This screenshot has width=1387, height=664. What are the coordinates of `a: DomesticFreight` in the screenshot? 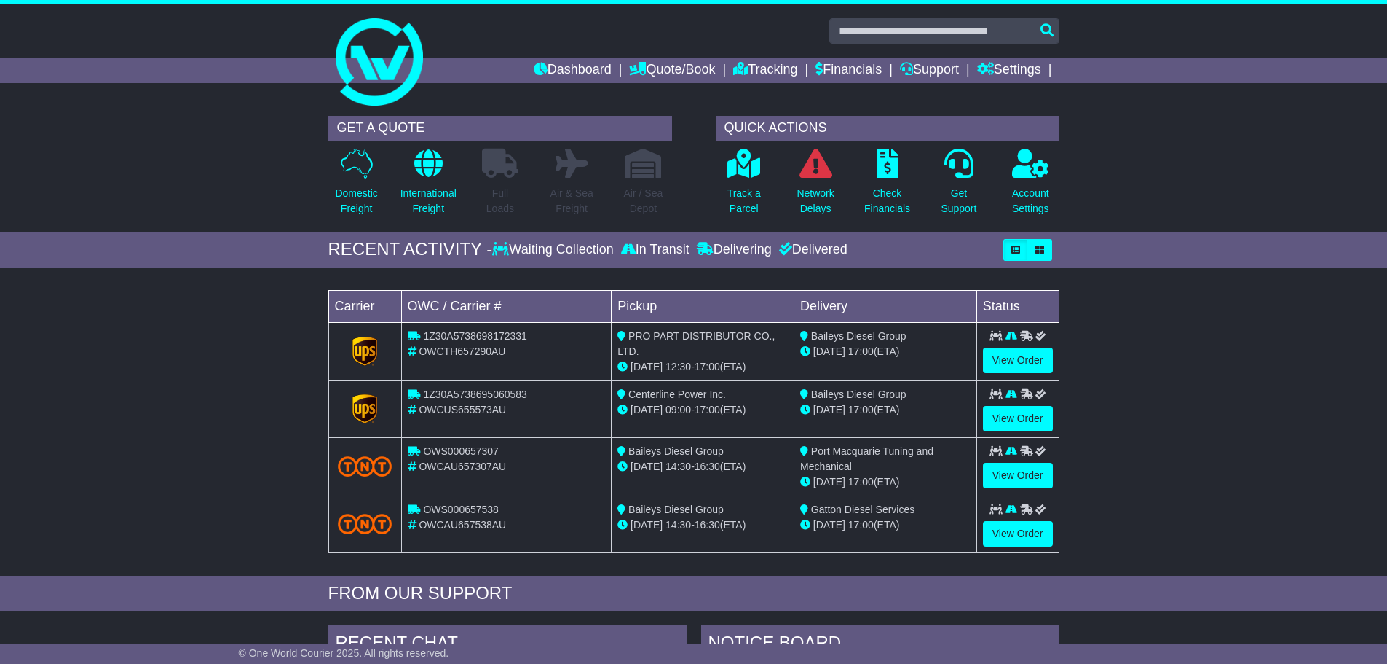 It's located at (356, 186).